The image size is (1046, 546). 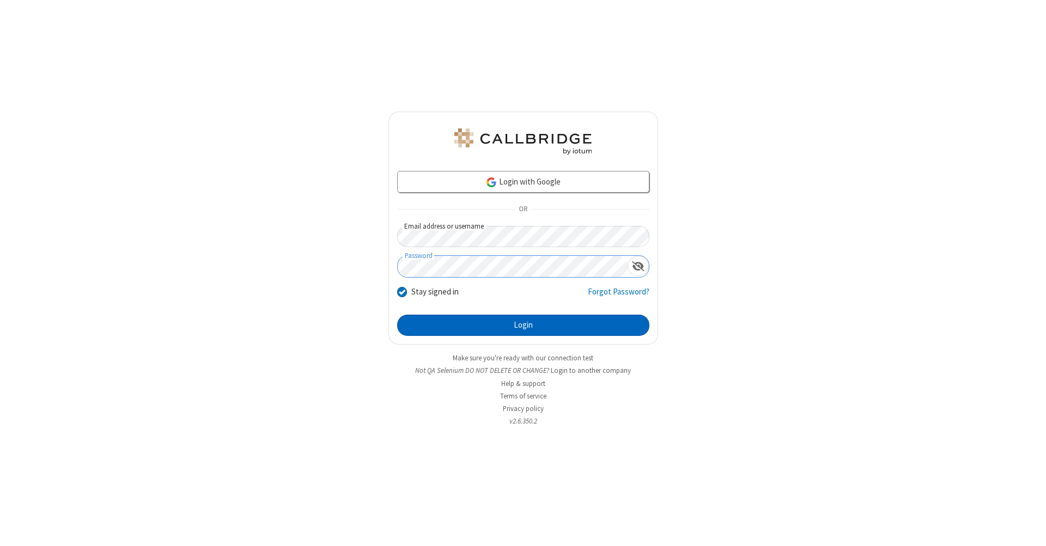 I want to click on img: google-icon.png, so click(x=491, y=183).